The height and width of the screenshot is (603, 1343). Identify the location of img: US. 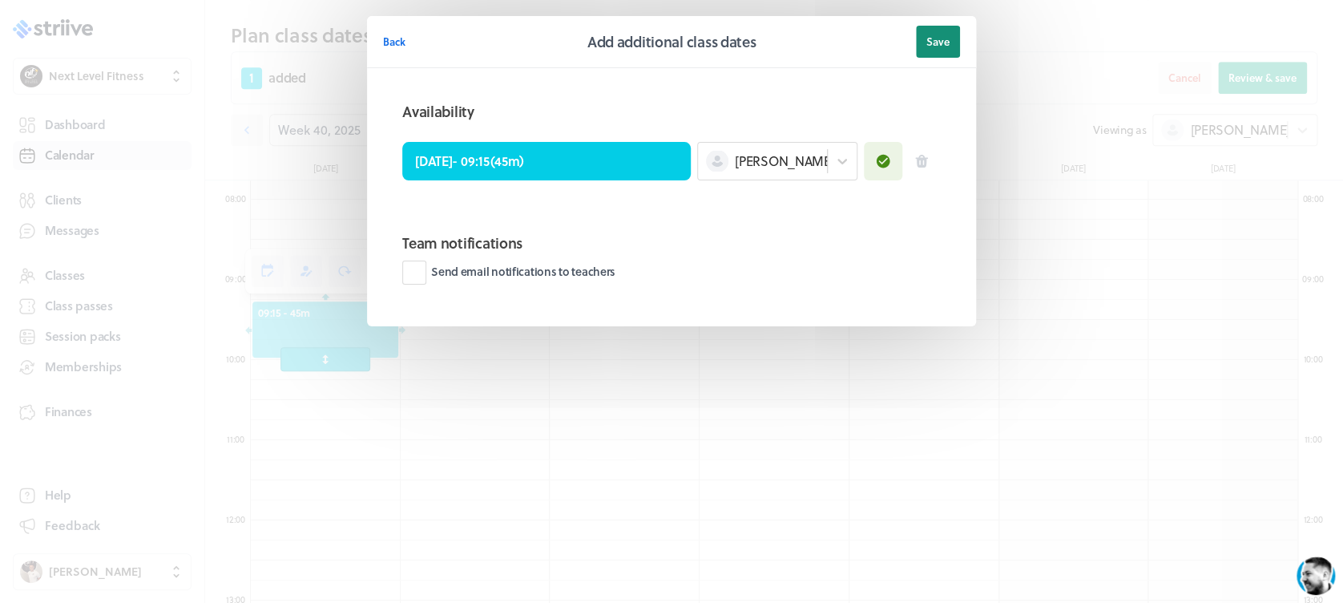
(62, 26).